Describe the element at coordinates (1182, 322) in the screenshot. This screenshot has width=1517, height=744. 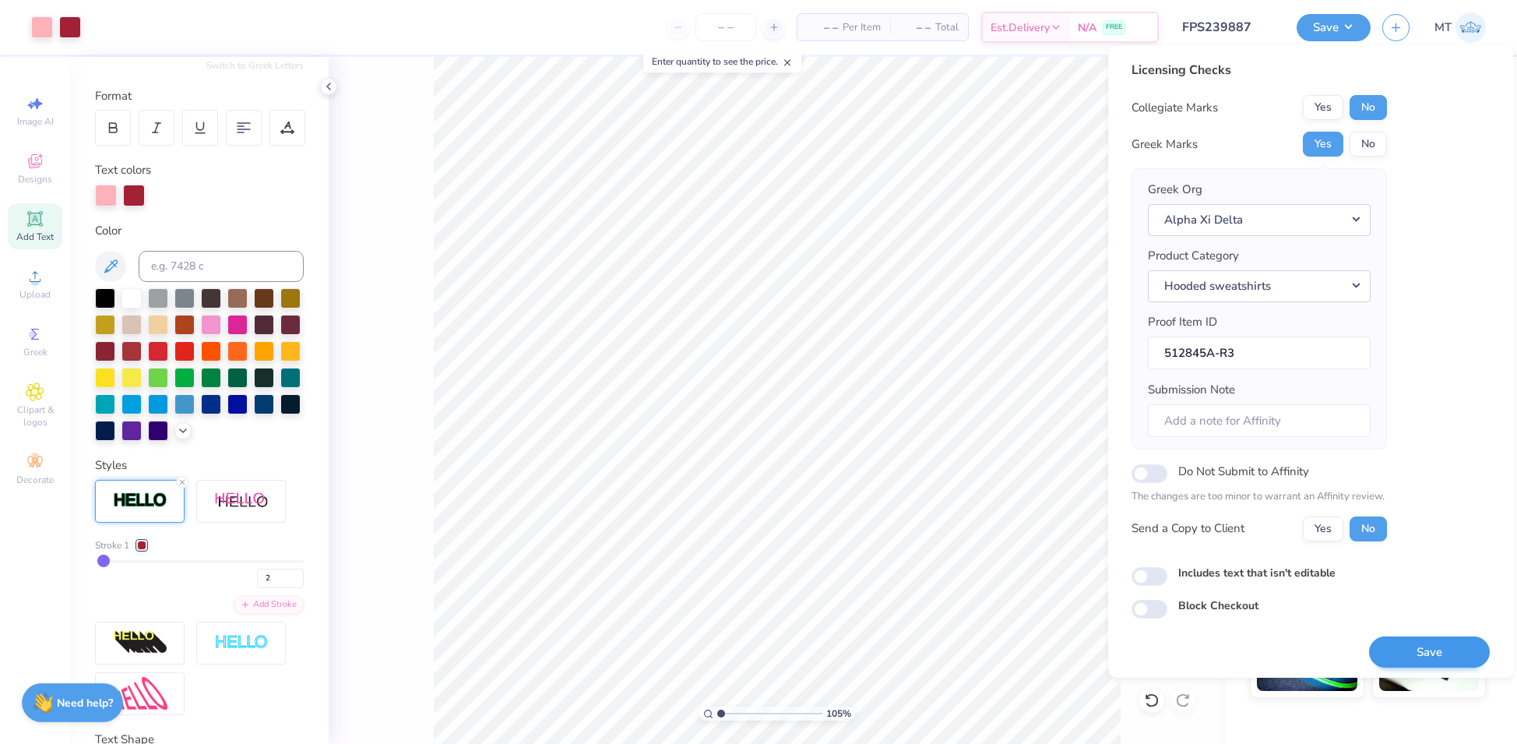
I see `label: Proof Item ID` at that location.